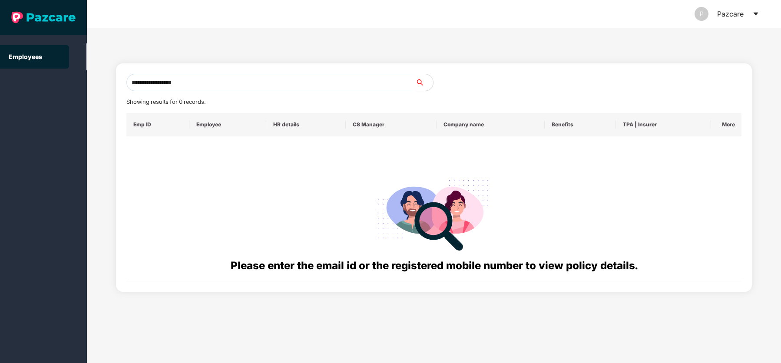  What do you see at coordinates (391, 125) in the screenshot?
I see `th: CS Manager` at bounding box center [391, 125].